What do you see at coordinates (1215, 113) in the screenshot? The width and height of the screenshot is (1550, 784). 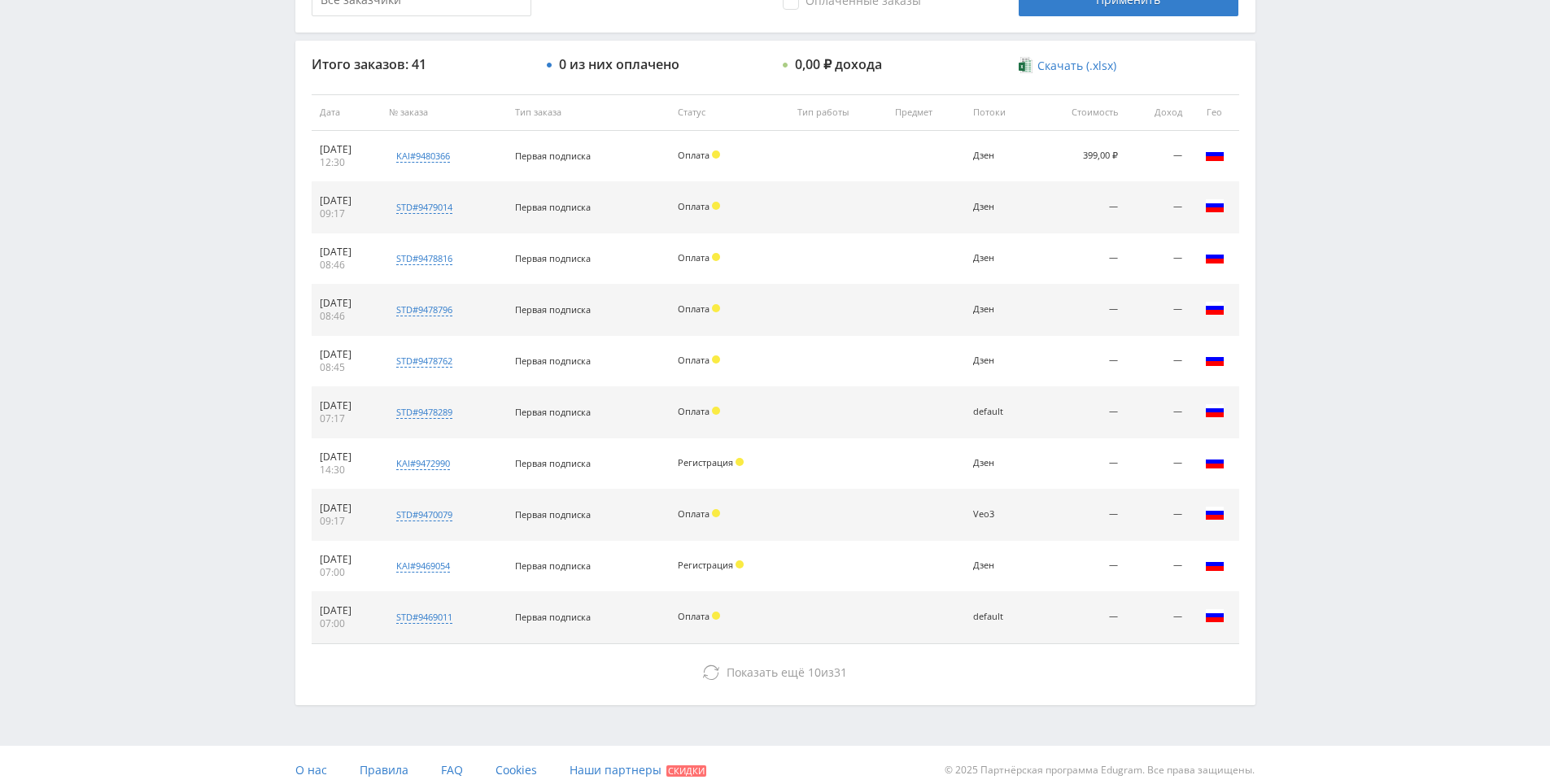 I see `th: Гео` at bounding box center [1215, 113].